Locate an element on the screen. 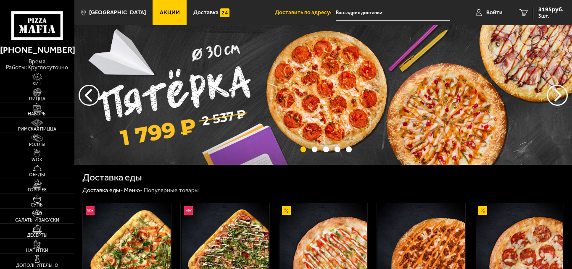 The height and width of the screenshot is (269, 572). span: Акции is located at coordinates (170, 13).